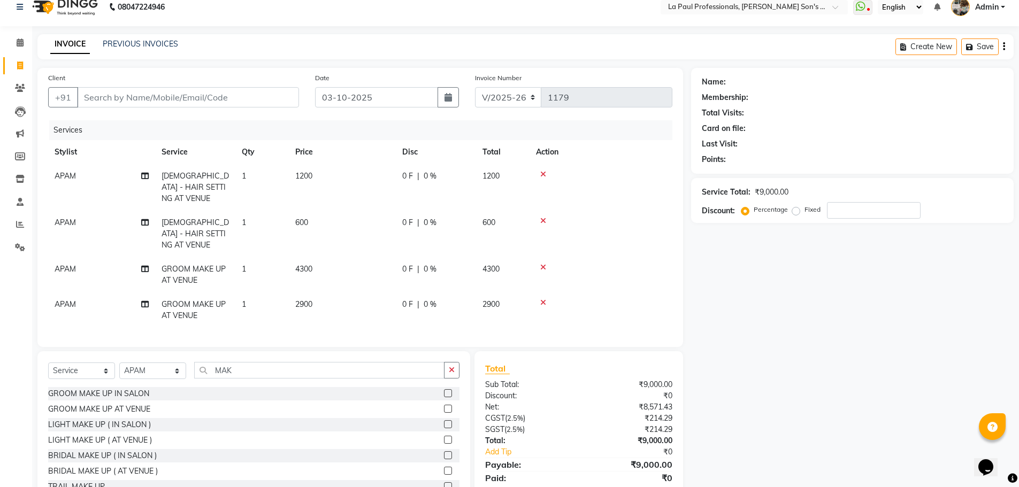 This screenshot has width=1019, height=487. What do you see at coordinates (629, 407) in the screenshot?
I see `div: ₹8,571.43` at bounding box center [629, 407].